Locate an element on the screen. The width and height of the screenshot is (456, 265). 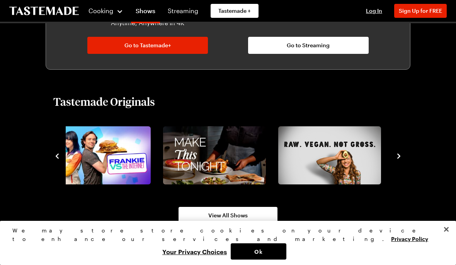
a: View All Shows is located at coordinates (228, 215).